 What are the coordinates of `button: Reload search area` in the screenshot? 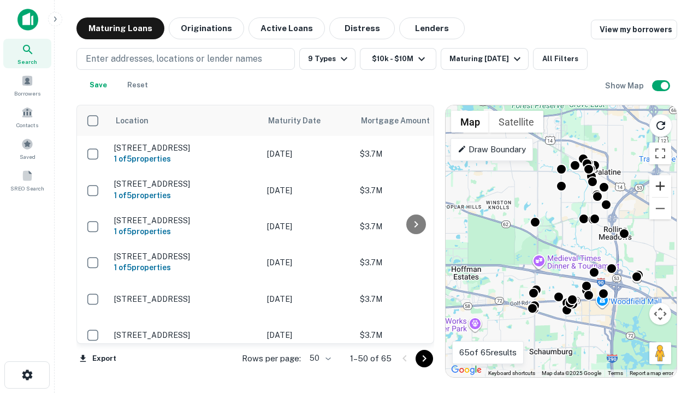 It's located at (661, 126).